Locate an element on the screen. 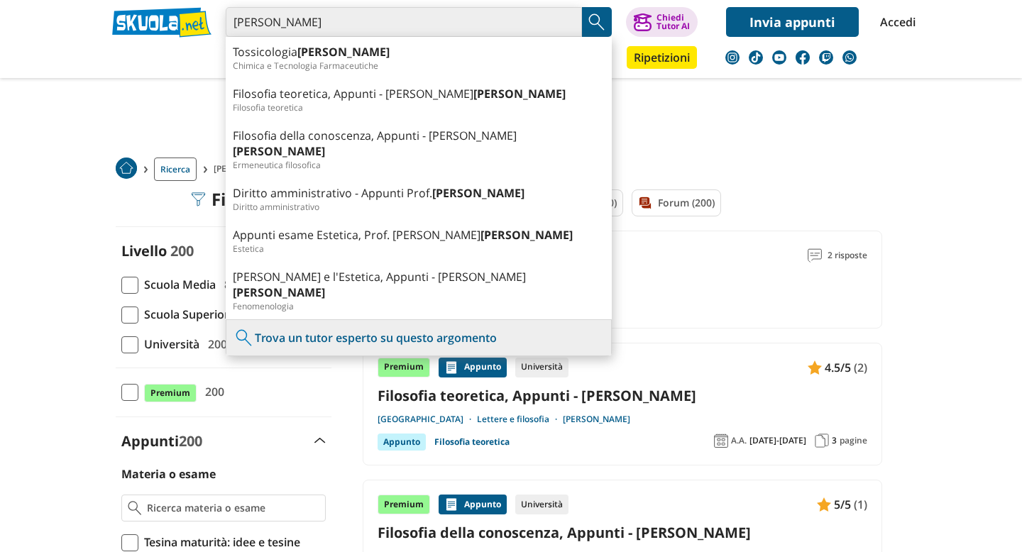 The image size is (1022, 552). label: Materia o esame is located at coordinates (168, 474).